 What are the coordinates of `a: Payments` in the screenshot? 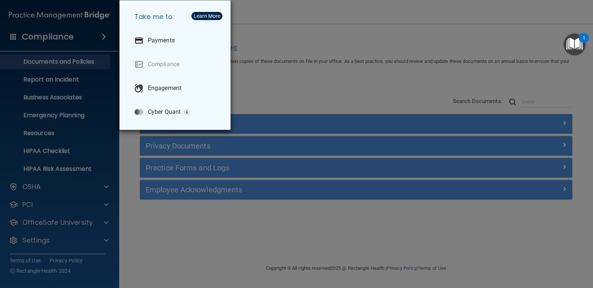 It's located at (177, 41).